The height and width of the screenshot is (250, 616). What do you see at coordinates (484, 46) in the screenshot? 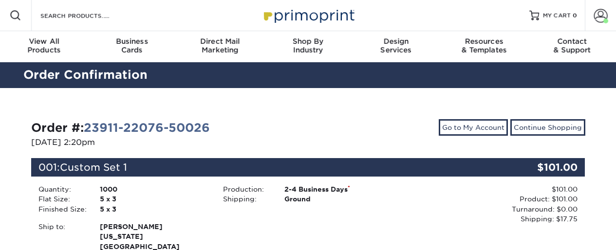
I see `div: & Templates` at bounding box center [484, 46].